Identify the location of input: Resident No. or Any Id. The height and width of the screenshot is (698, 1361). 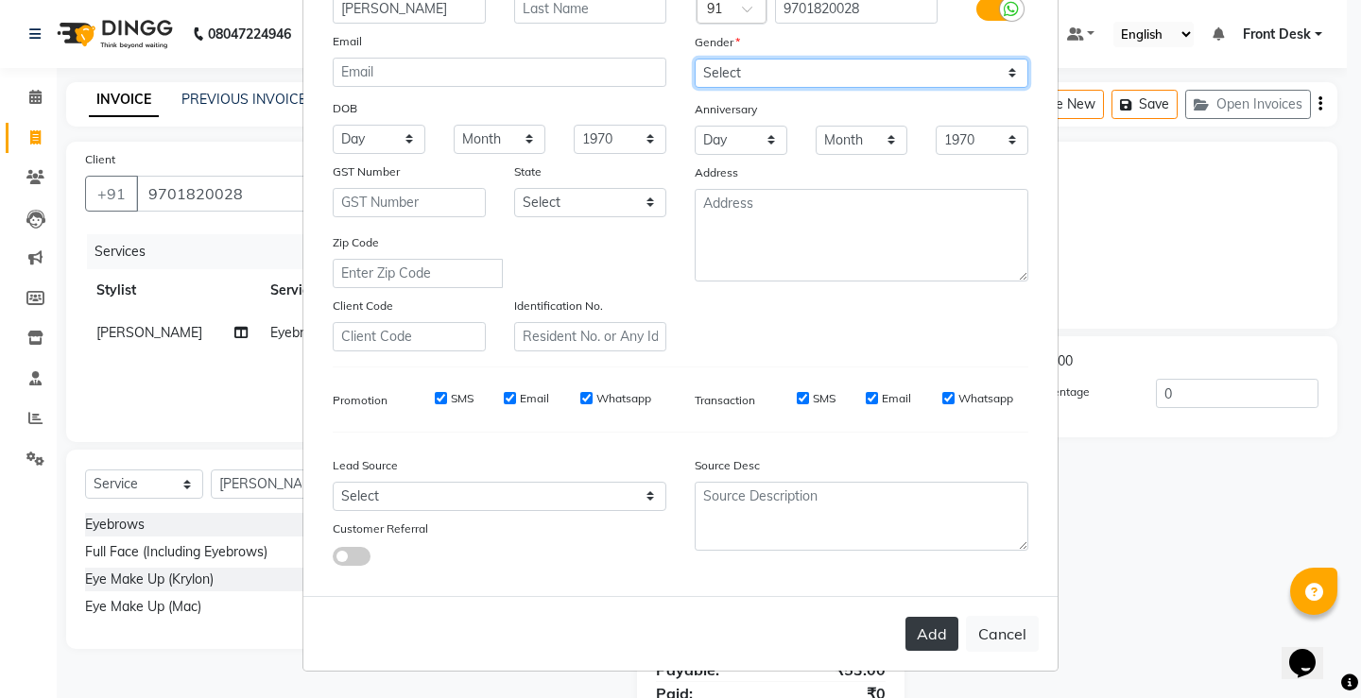
(591, 336).